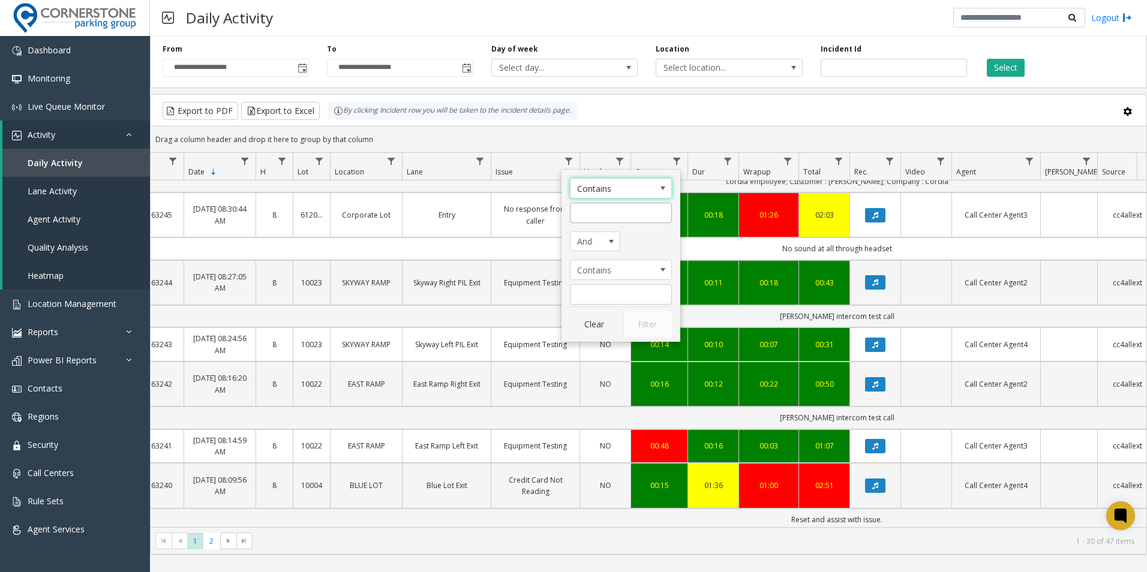  Describe the element at coordinates (841, 49) in the screenshot. I see `label: Incident Id` at that location.